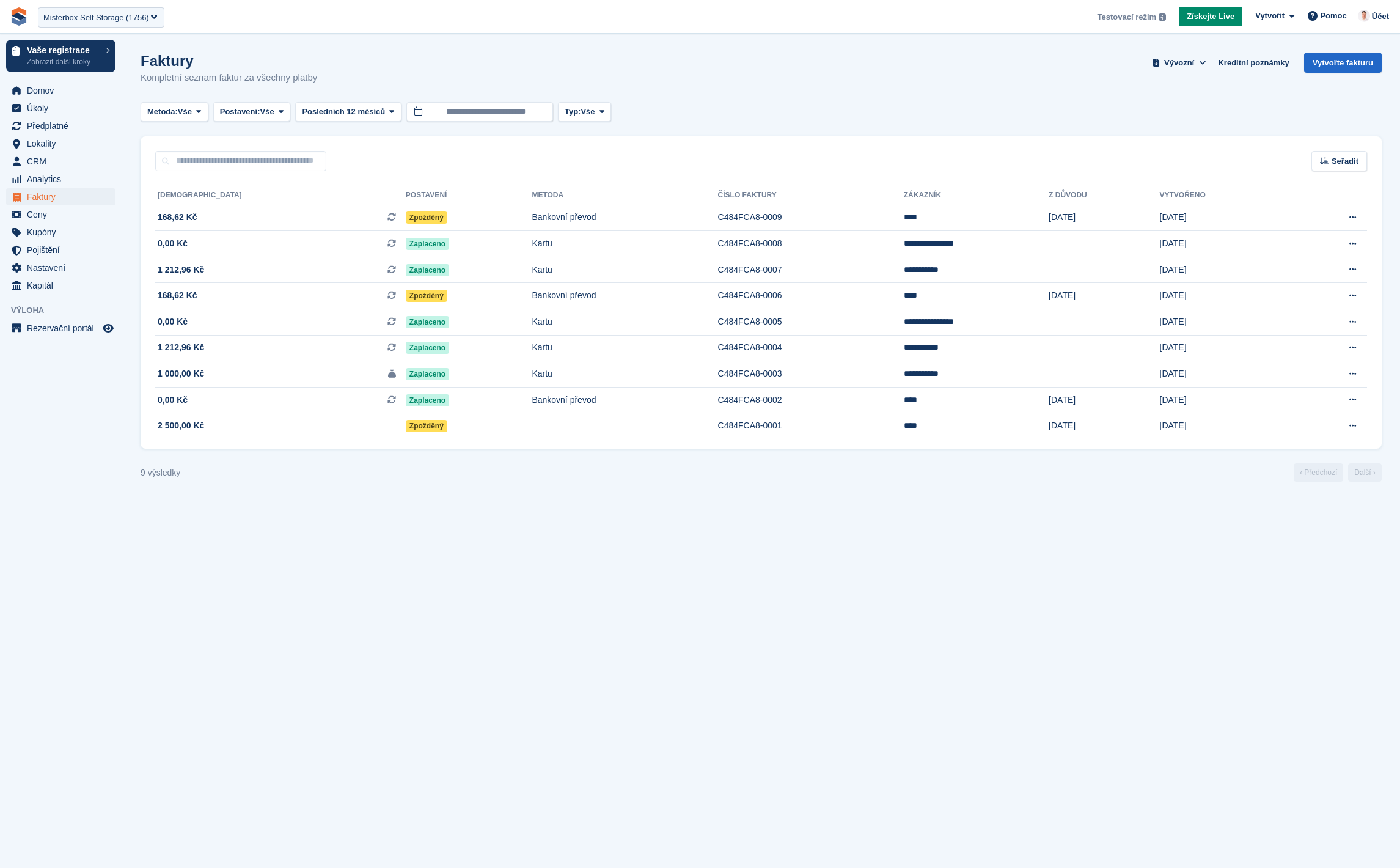 Image resolution: width=1400 pixels, height=868 pixels. I want to click on button: Typ: Vše, so click(584, 112).